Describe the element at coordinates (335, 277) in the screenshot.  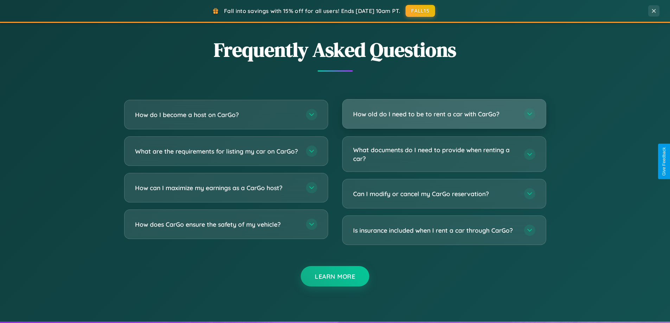
I see `button: Learn More` at that location.